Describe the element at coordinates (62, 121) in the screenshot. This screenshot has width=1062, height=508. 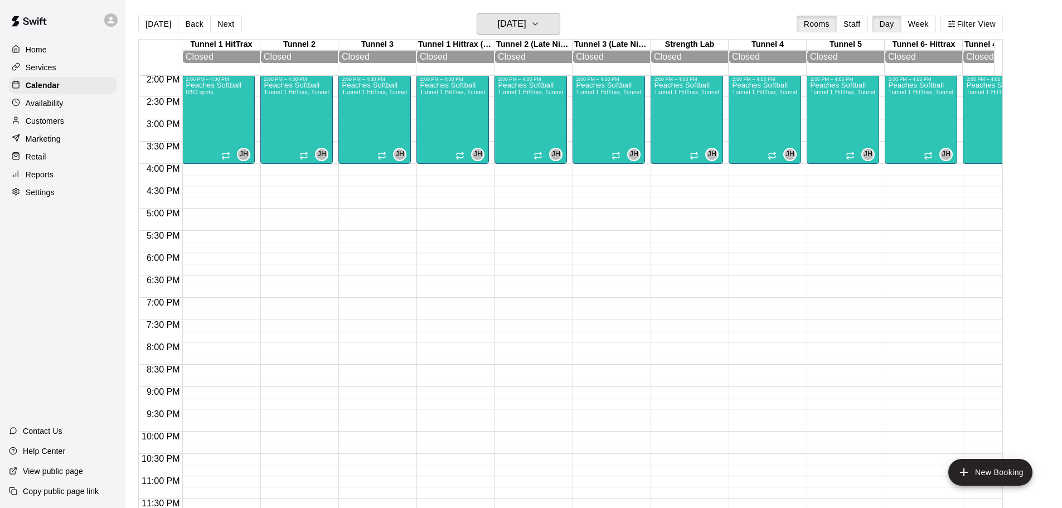
I see `a: Customers` at that location.